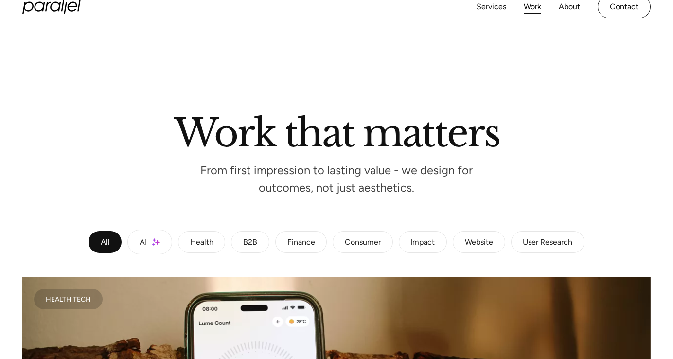 Image resolution: width=673 pixels, height=359 pixels. What do you see at coordinates (479, 242) in the screenshot?
I see `div: Website` at bounding box center [479, 242].